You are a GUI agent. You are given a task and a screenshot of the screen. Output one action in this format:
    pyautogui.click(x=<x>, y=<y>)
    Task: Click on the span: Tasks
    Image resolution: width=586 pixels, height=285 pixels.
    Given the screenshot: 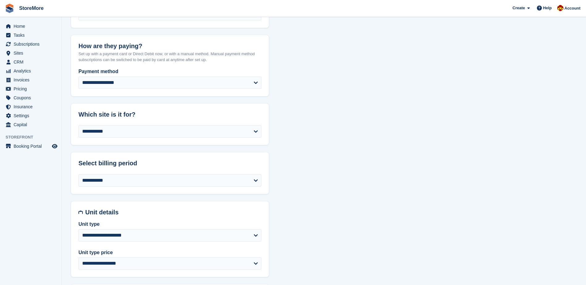 What is the action you would take?
    pyautogui.click(x=32, y=35)
    